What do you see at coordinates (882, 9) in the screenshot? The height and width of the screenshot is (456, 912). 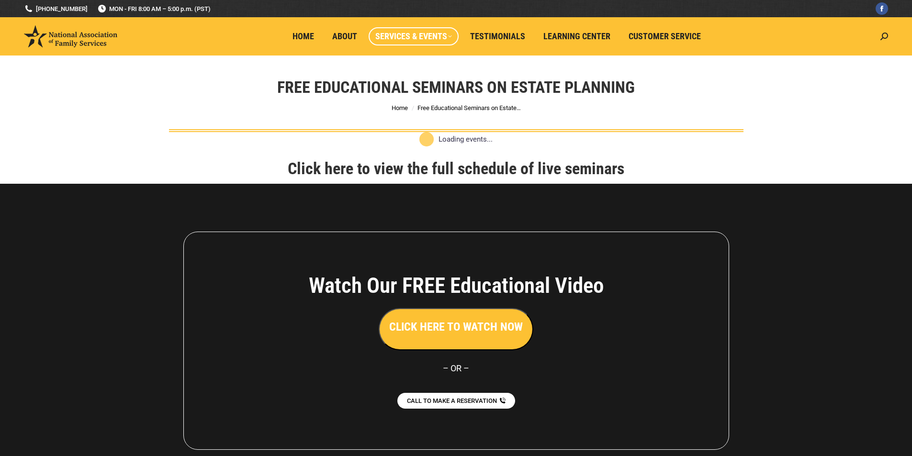 I see `a: Facebook page opens in new window` at bounding box center [882, 9].